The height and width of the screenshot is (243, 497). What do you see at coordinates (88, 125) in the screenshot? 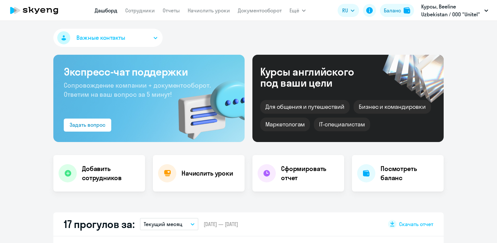
I see `button: Задать вопрос` at bounding box center [88, 125].